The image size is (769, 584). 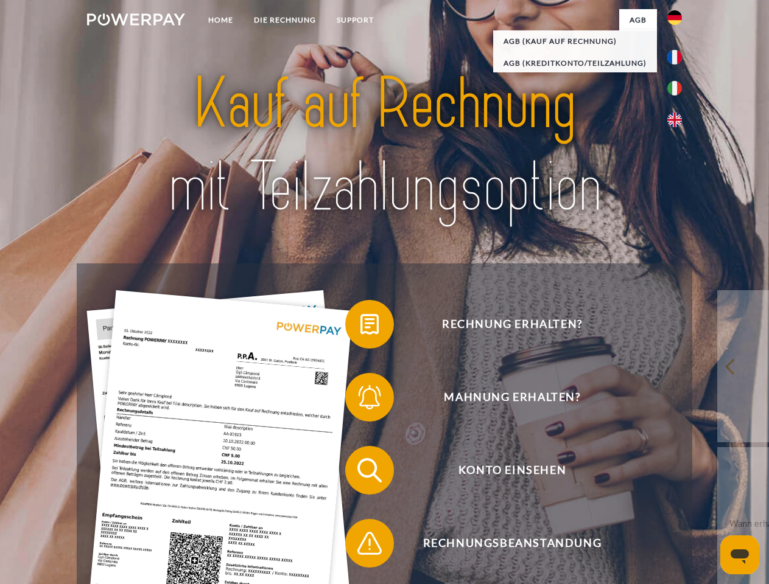 What do you see at coordinates (503, 543) in the screenshot?
I see `a: Rechnungsbeanstandung` at bounding box center [503, 543].